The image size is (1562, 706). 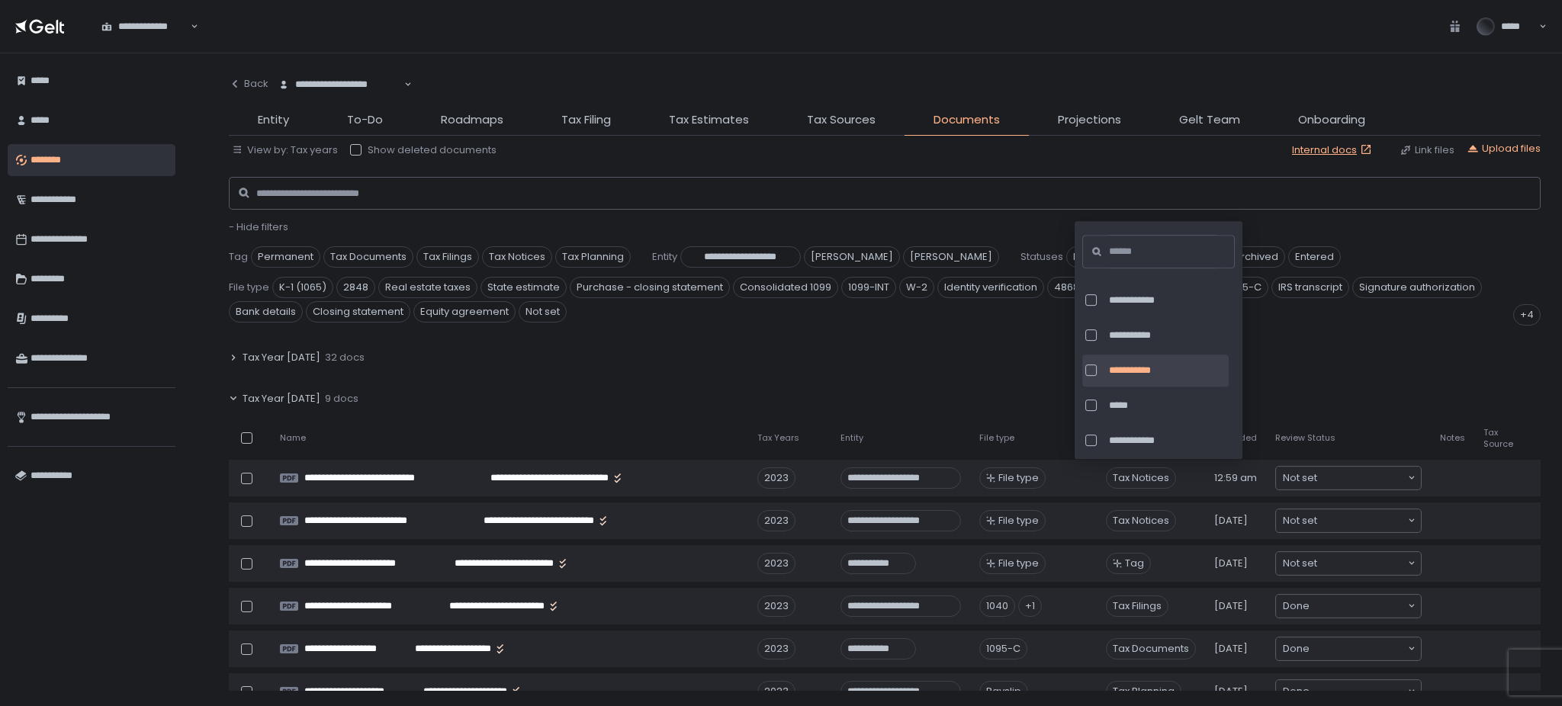 What do you see at coordinates (1427, 150) in the screenshot?
I see `button: Link files` at bounding box center [1427, 150].